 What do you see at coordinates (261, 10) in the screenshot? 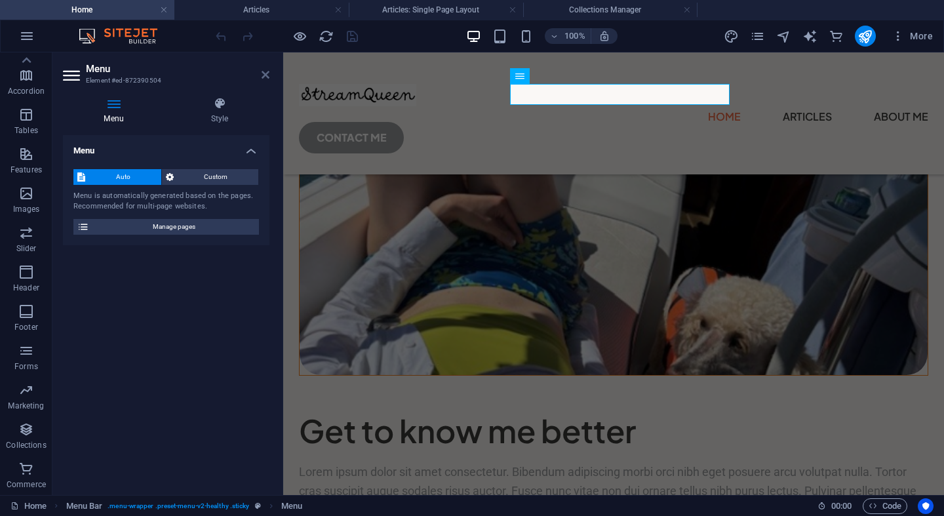
I see `h4: Articles` at bounding box center [261, 10].